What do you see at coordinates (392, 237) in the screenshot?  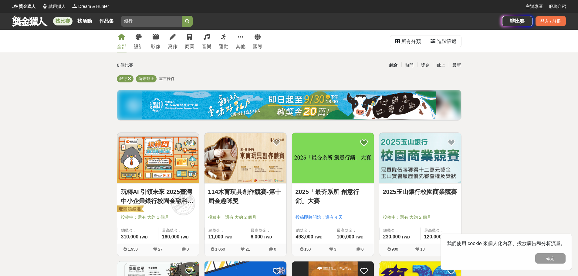 I see `span: 230,000` at bounding box center [392, 237].